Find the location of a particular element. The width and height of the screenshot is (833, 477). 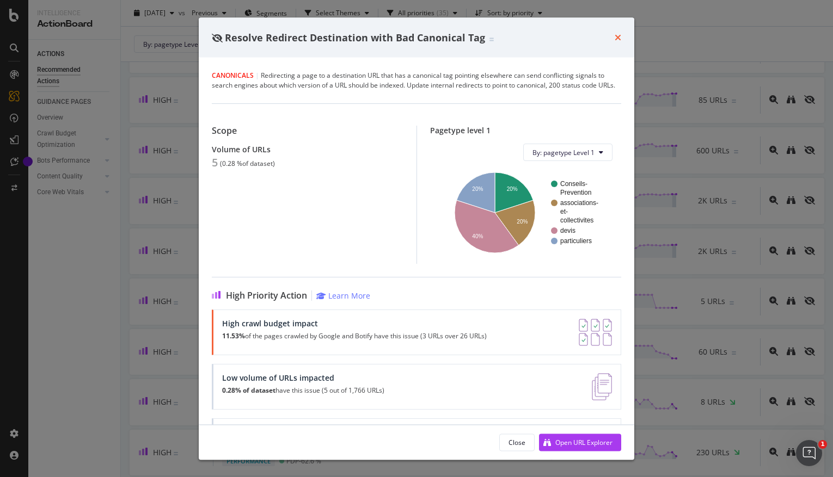

span: High Priority Action is located at coordinates (266, 296).